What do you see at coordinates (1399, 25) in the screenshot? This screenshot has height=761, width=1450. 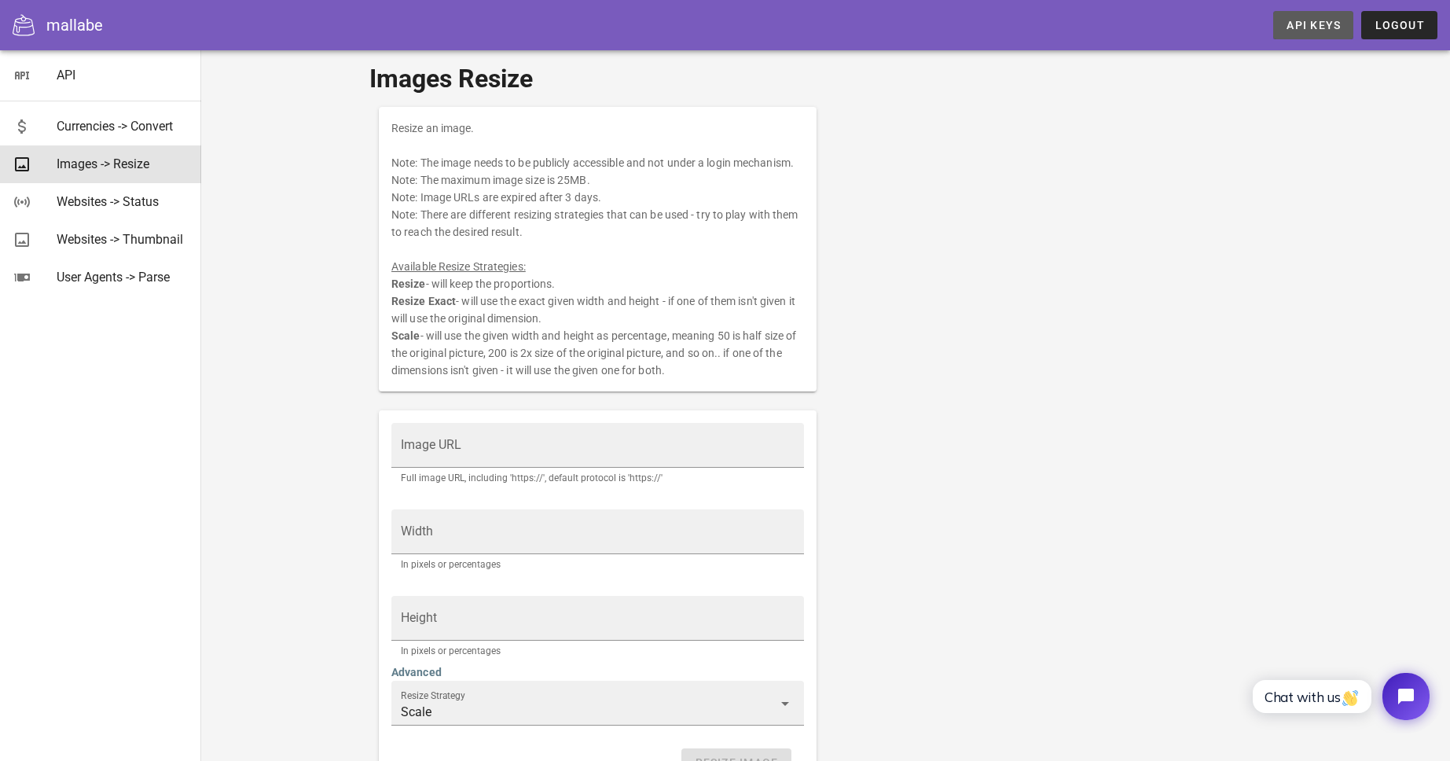 I see `button: Logout` at bounding box center [1399, 25].